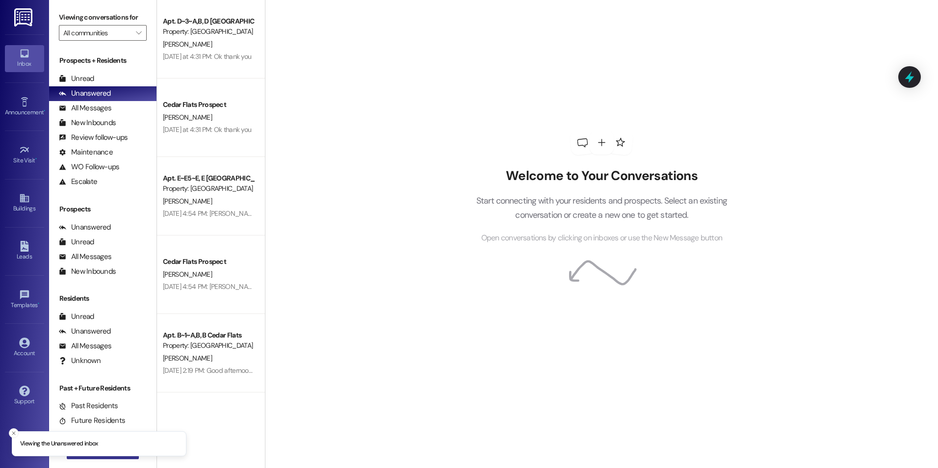 This screenshot has height=468, width=938. I want to click on a: Buildings, so click(25, 203).